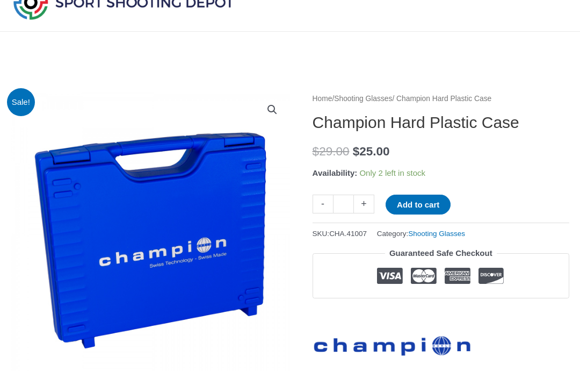  What do you see at coordinates (371, 152) in the screenshot?
I see `bdi: 25.00` at bounding box center [371, 152].